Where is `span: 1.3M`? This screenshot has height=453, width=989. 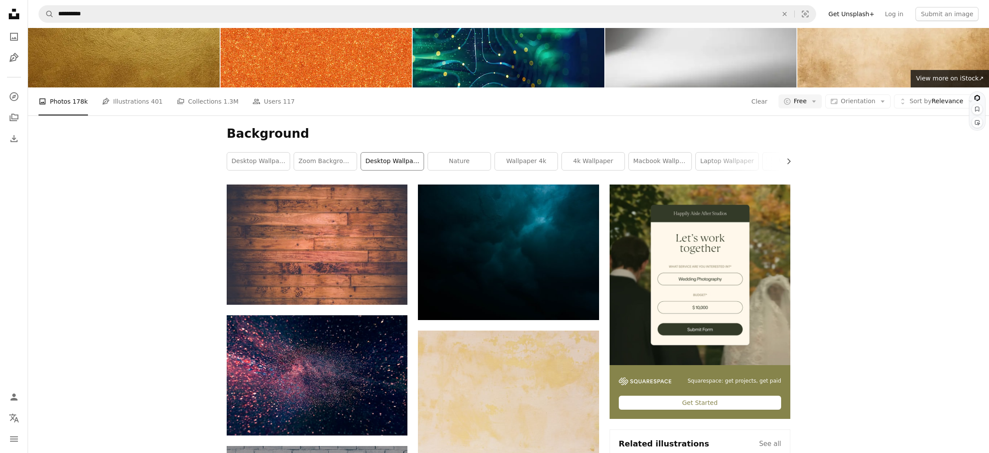 span: 1.3M is located at coordinates (231, 101).